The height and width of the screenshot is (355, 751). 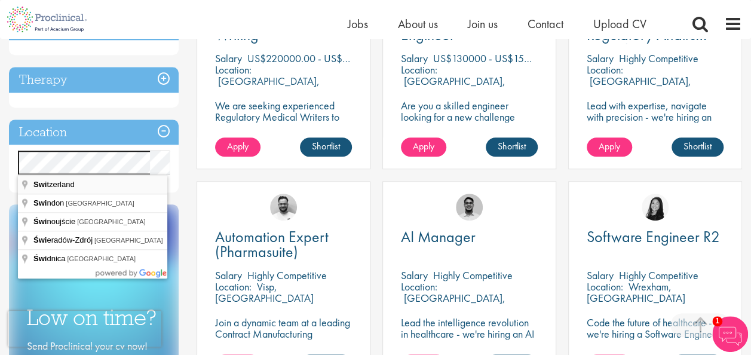 I want to click on a: Upload CV, so click(x=619, y=24).